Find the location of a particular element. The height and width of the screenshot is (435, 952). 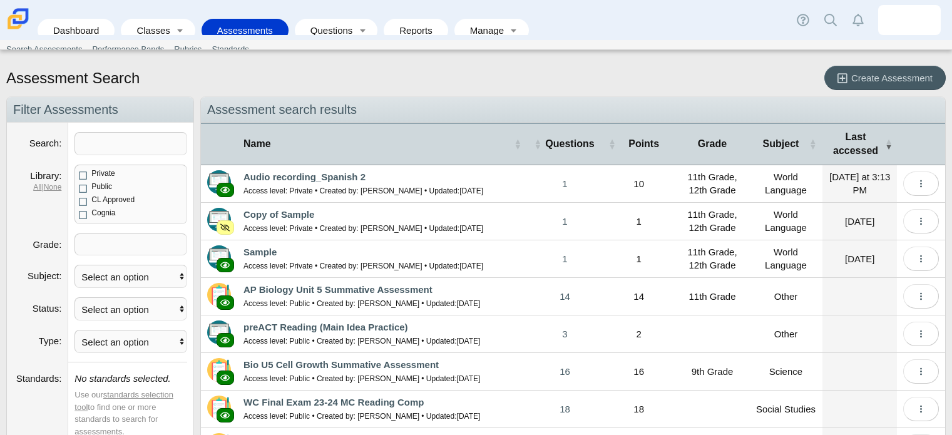

a: Standards is located at coordinates (230, 49).